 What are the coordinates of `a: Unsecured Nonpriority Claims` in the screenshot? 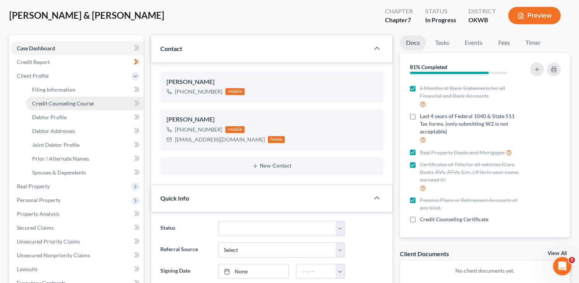 It's located at (77, 255).